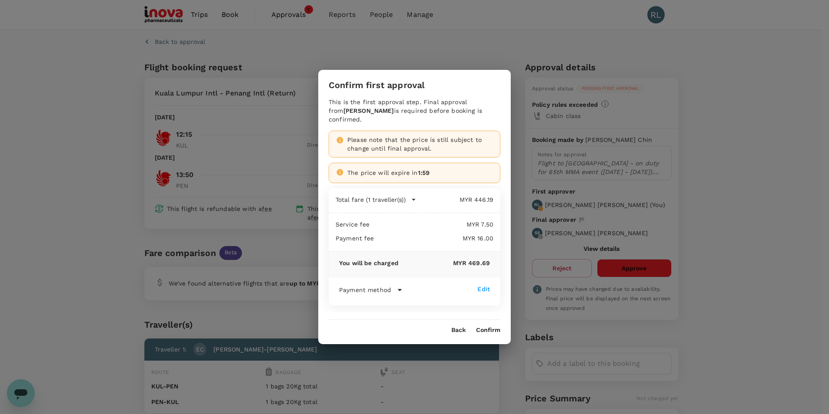  What do you see at coordinates (444, 263) in the screenshot?
I see `p: MYR 469.69` at bounding box center [444, 263].